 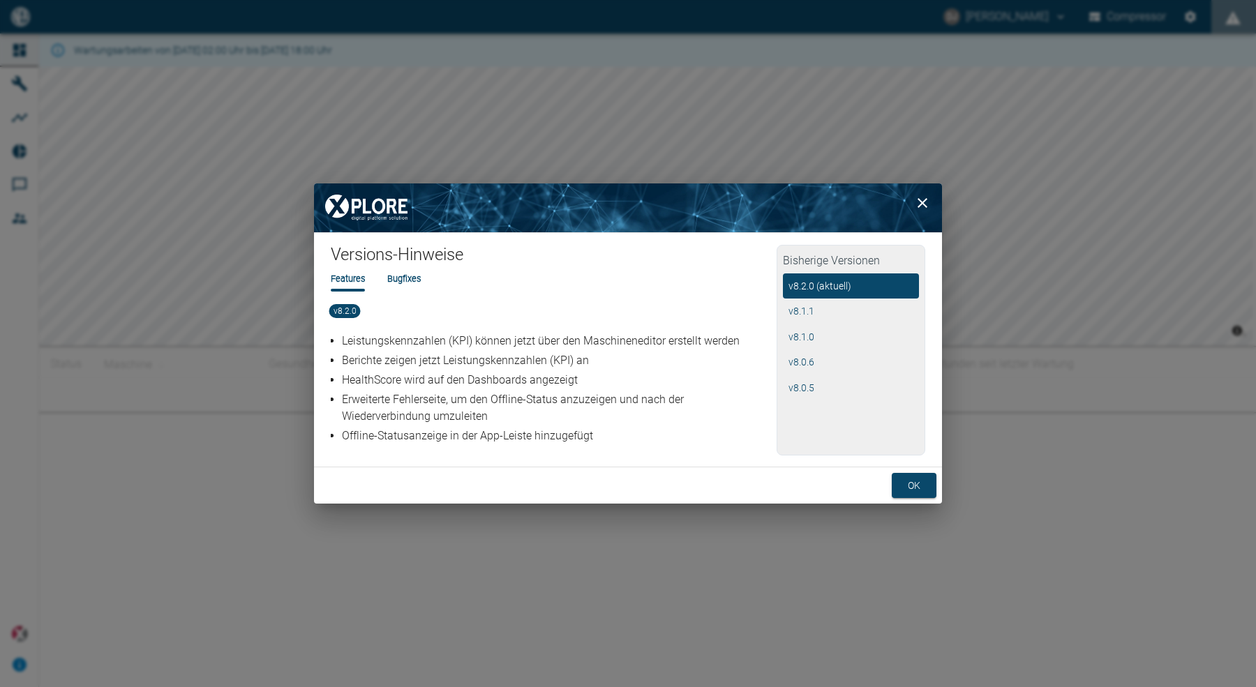 What do you see at coordinates (557, 341) in the screenshot?
I see `p: Leistungskennzahlen (KPI) können jetzt über den Maschineneditor erstellt werden` at bounding box center [557, 341].